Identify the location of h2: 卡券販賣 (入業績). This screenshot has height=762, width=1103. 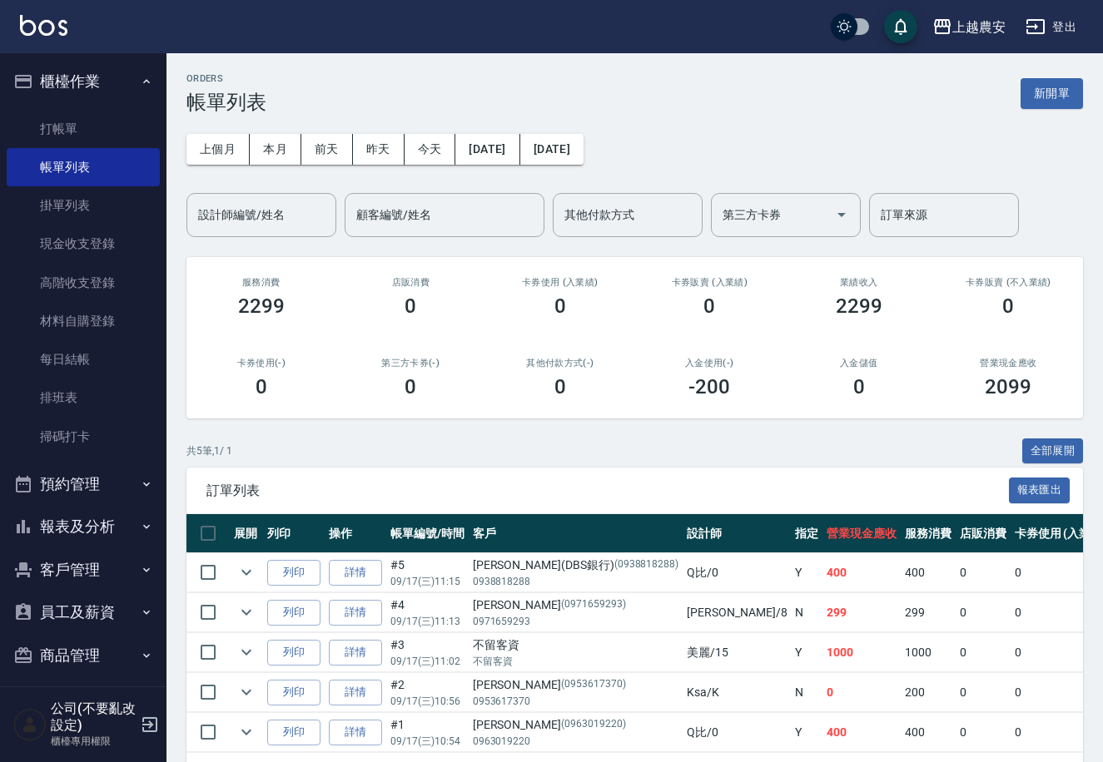
(710, 282).